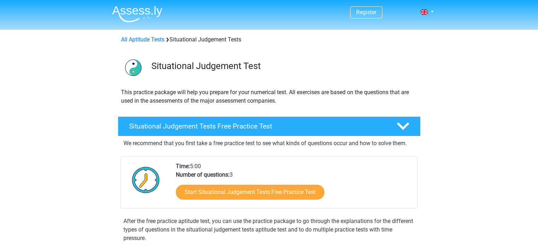 Image resolution: width=538 pixels, height=246 pixels. What do you see at coordinates (257, 126) in the screenshot?
I see `h4: Situational Judgement Tests Free Practice Test` at bounding box center [257, 126].